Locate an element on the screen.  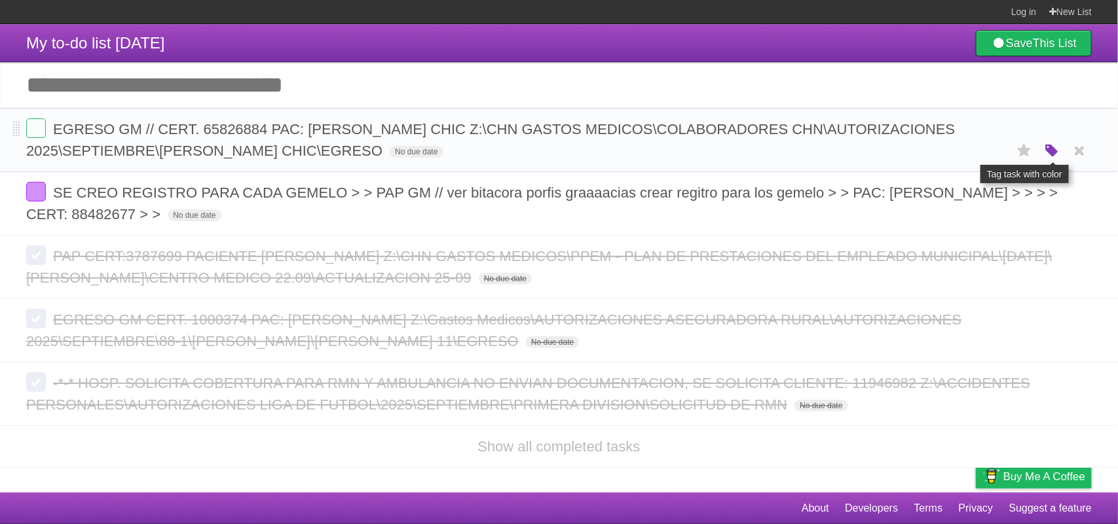
span: SE CREO REGISTRO PARA CADA GEMELO > > PAP GM // ver bitacora porfis graaaacias crear regitro para... is located at coordinates (542, 204).